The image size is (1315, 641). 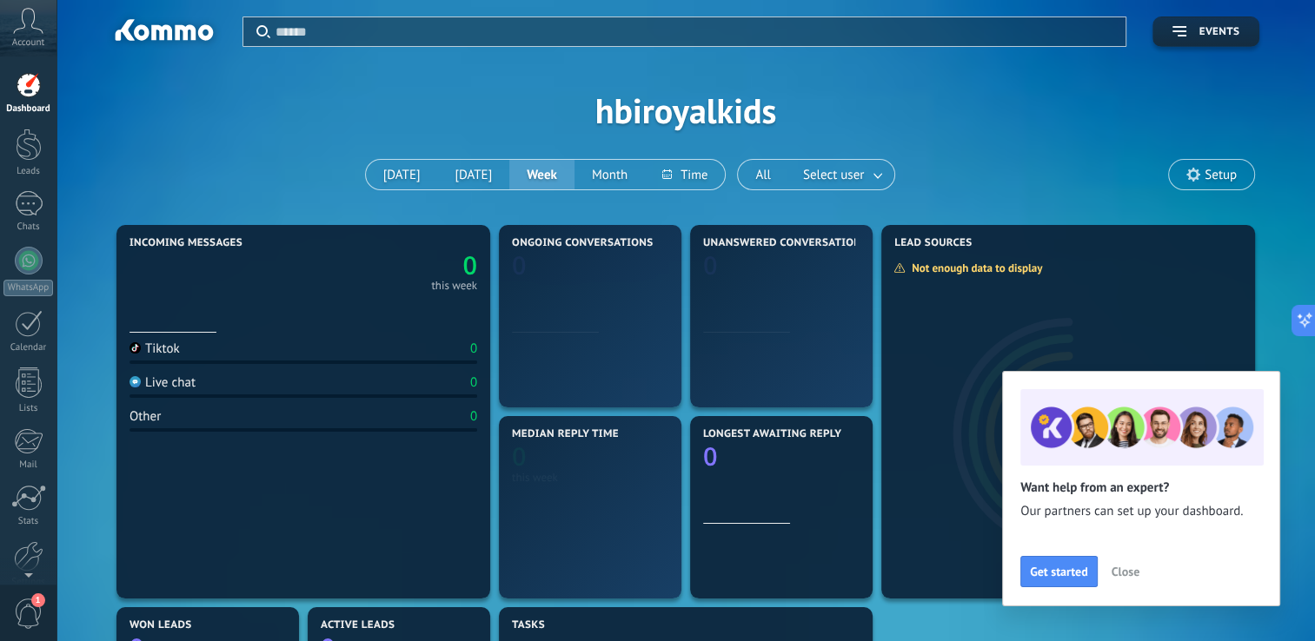 I want to click on span: 1, so click(x=38, y=600).